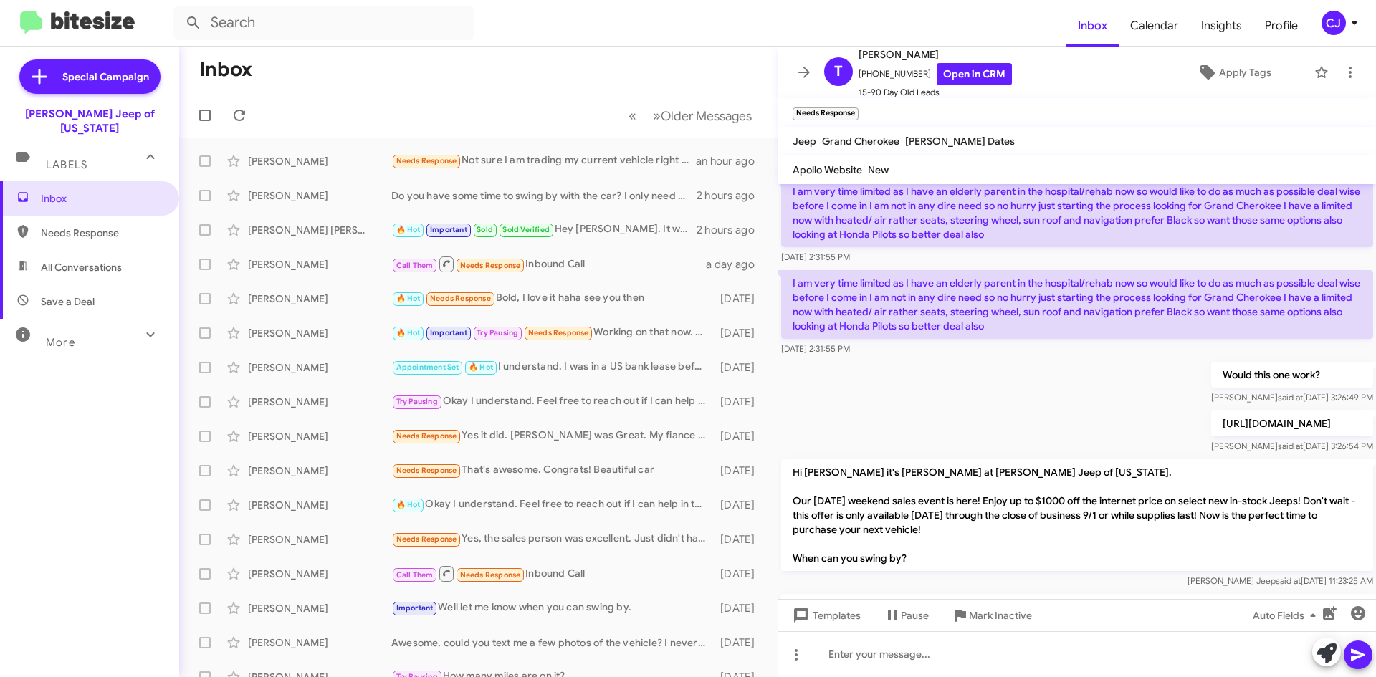  I want to click on span: All Conversations, so click(81, 267).